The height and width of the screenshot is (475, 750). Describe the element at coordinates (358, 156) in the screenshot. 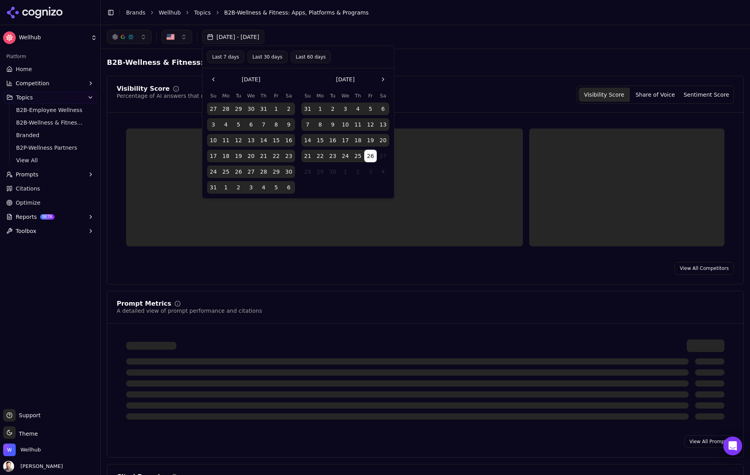

I see `button: Thursday, September 25th, 2025, selected` at that location.